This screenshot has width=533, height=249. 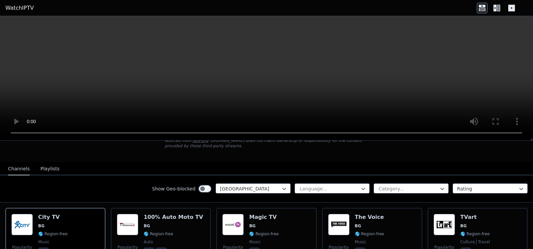 I want to click on button: Channels, so click(x=19, y=169).